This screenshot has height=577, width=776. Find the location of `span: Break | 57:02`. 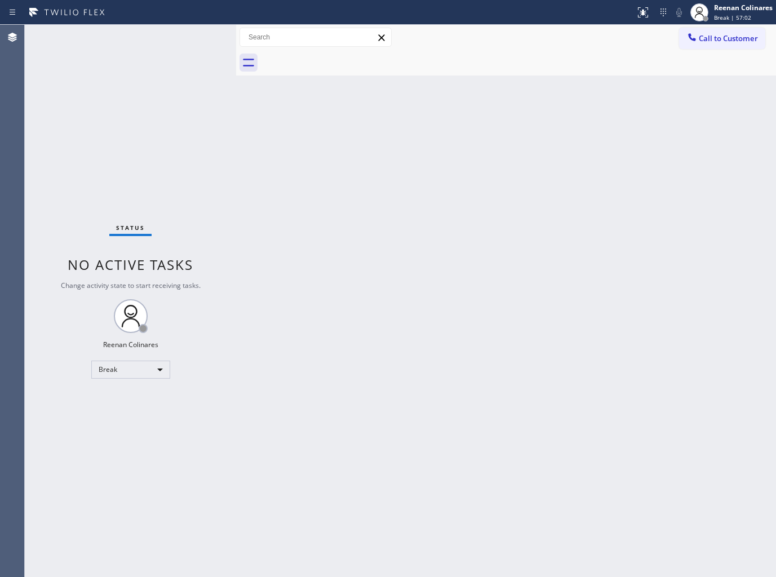

span: Break | 57:02 is located at coordinates (733, 17).